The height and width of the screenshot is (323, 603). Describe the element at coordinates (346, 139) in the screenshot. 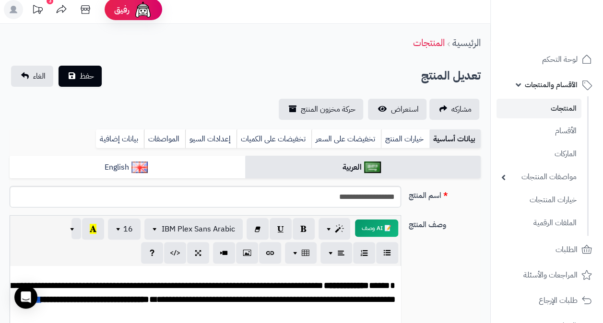

I see `a: تخفيضات على السعر` at that location.